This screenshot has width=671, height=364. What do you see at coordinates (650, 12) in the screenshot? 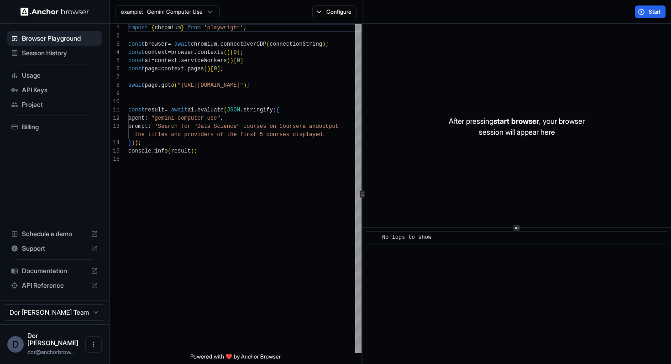
I see `button: Start` at bounding box center [650, 12].